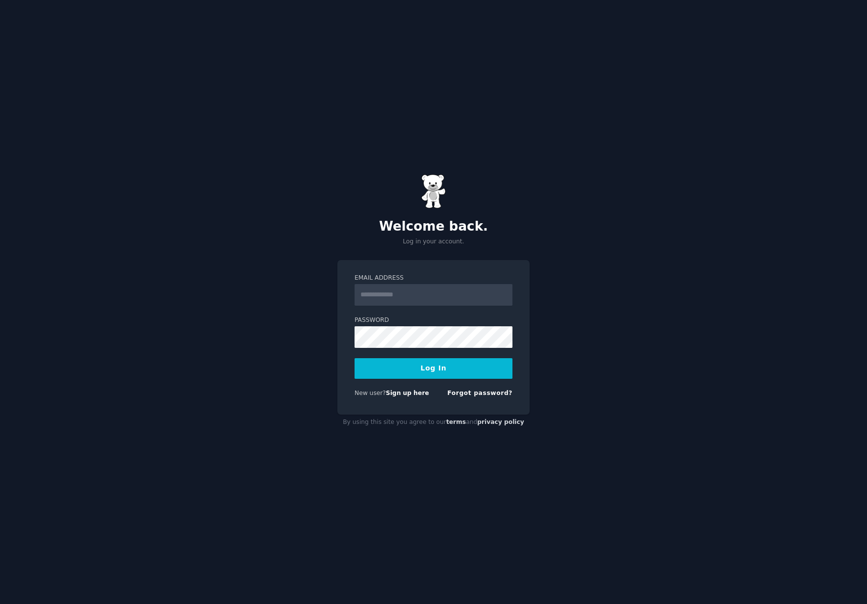  I want to click on a: terms, so click(456, 422).